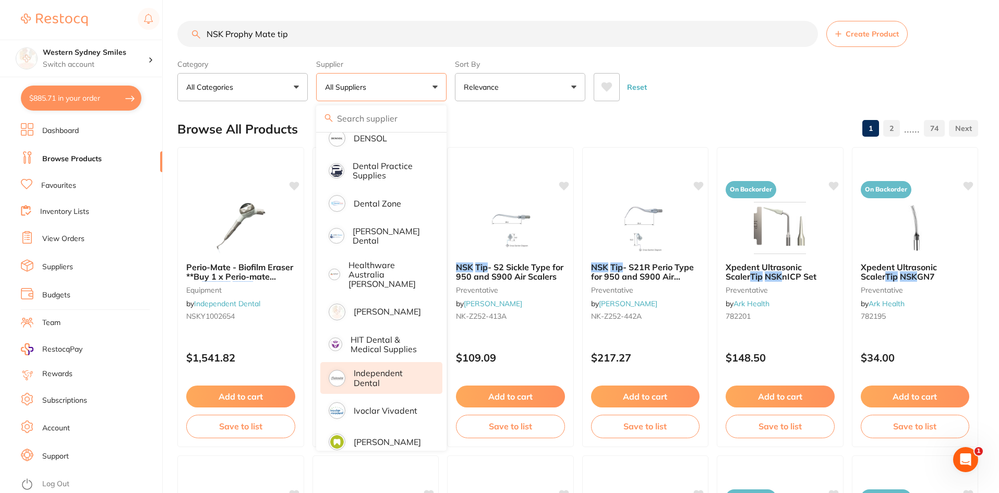 The width and height of the screenshot is (999, 493). I want to click on p: All Categories, so click(212, 87).